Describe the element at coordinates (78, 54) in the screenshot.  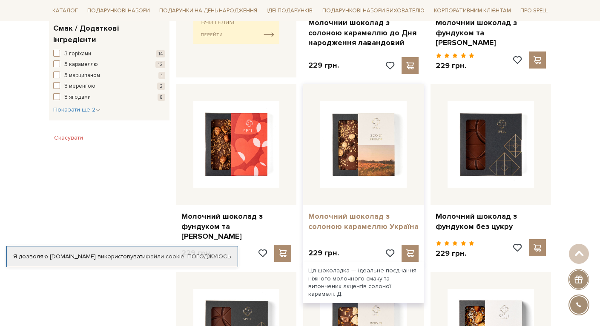
I see `span: З горіхами` at that location.